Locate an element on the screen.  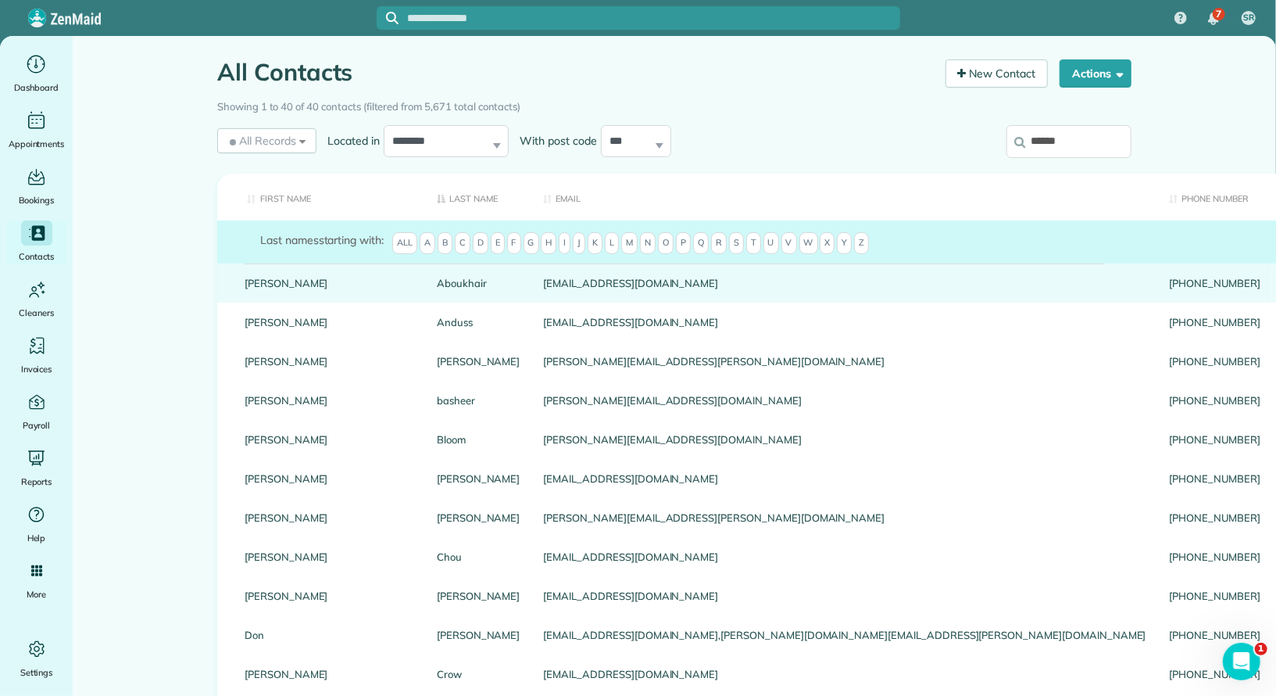
th: Last Name: activate to sort column descending is located at coordinates (478, 197).